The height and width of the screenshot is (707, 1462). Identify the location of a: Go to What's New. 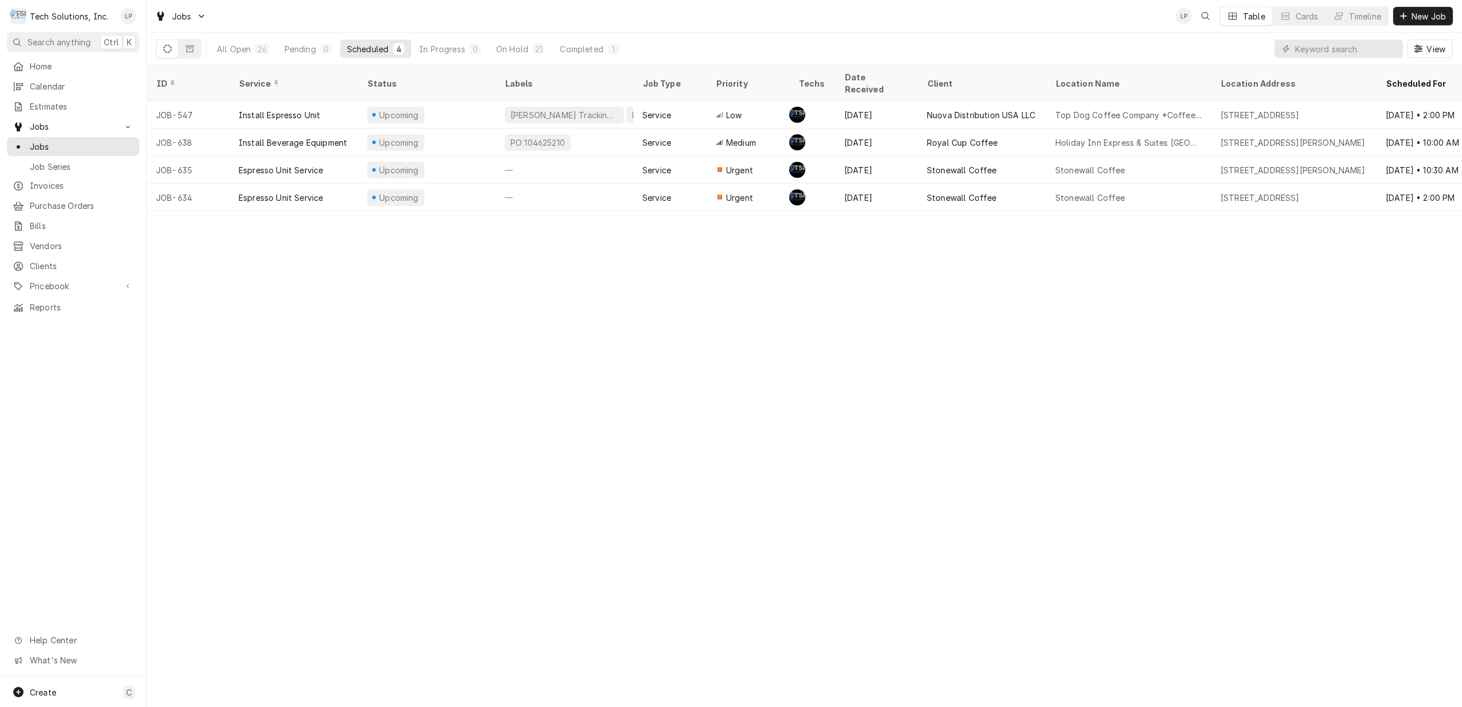
(73, 660).